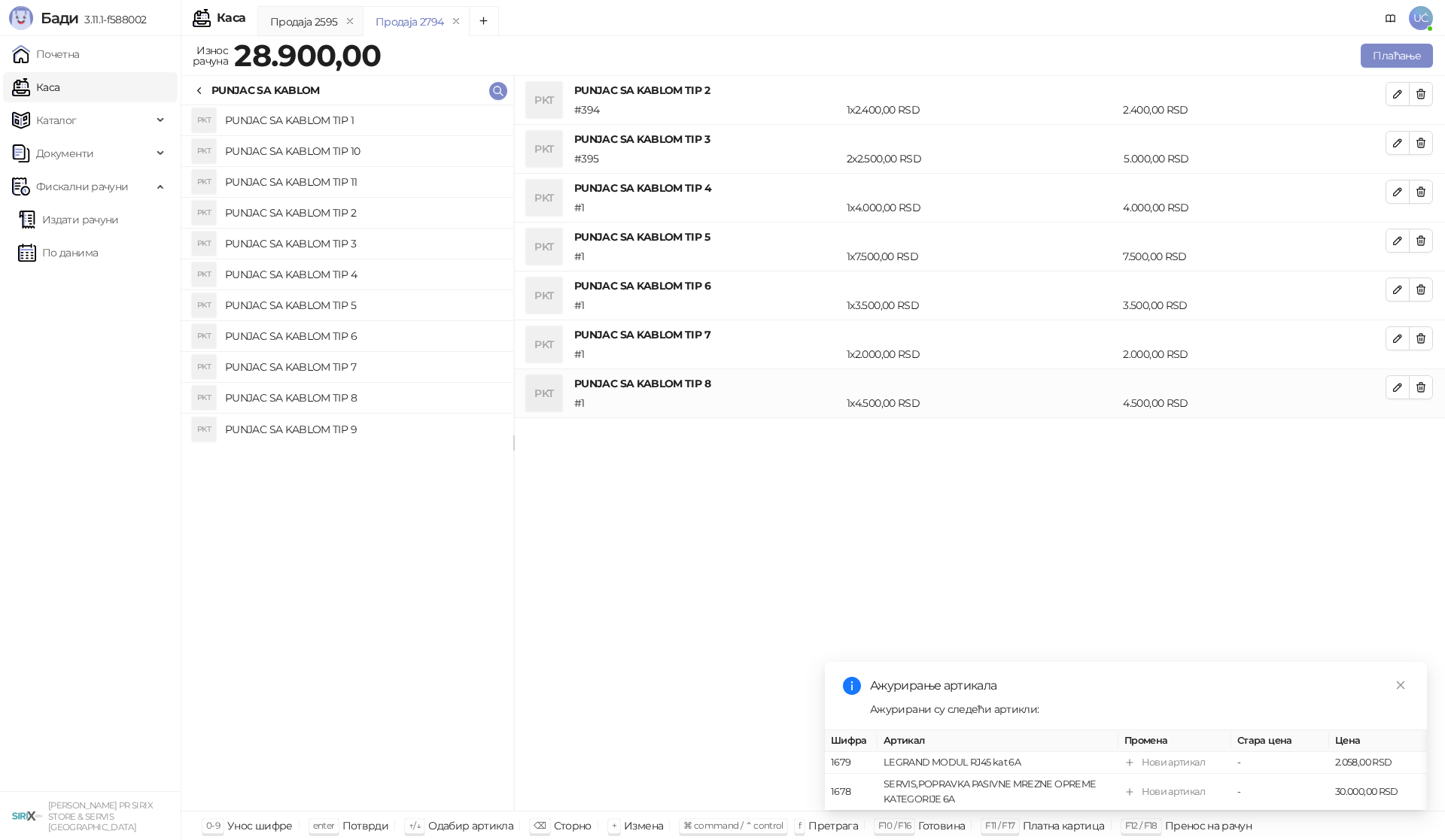 This screenshot has height=840, width=1445. I want to click on span: 3.11.1-f588002, so click(112, 20).